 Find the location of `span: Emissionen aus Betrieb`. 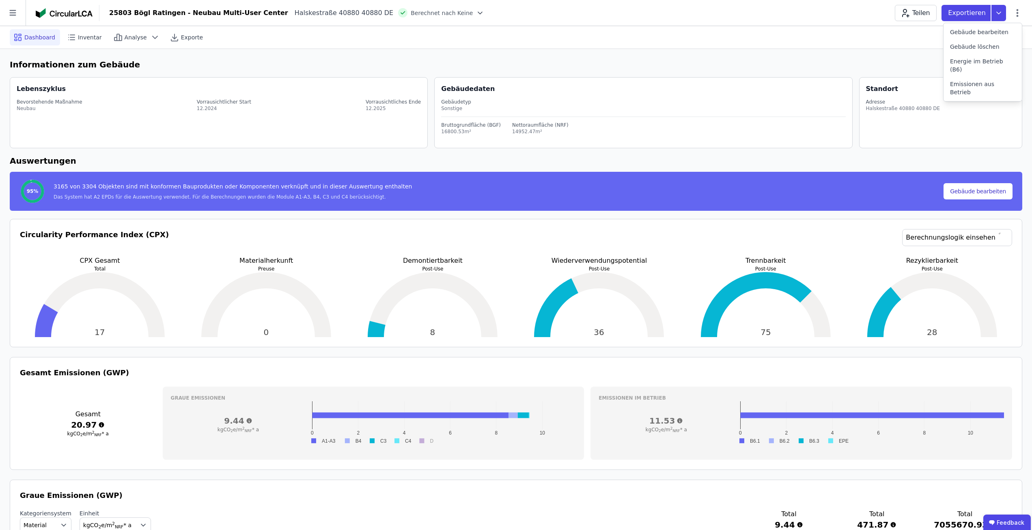

span: Emissionen aus Betrieb is located at coordinates (982, 88).